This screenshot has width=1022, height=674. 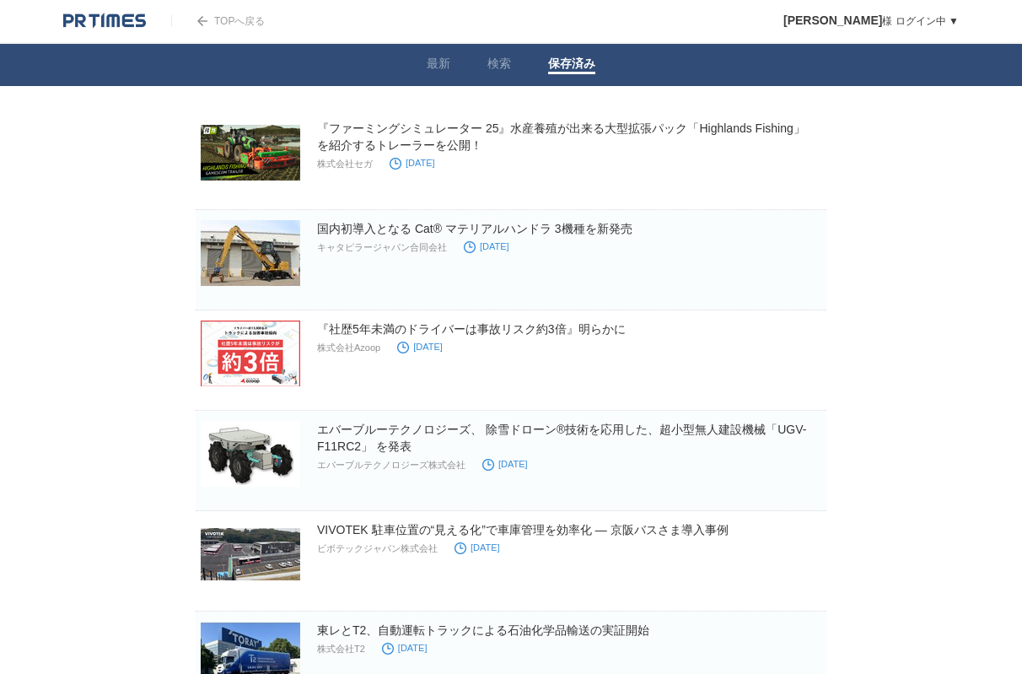 I want to click on a: TOPへ戻る, so click(x=218, y=21).